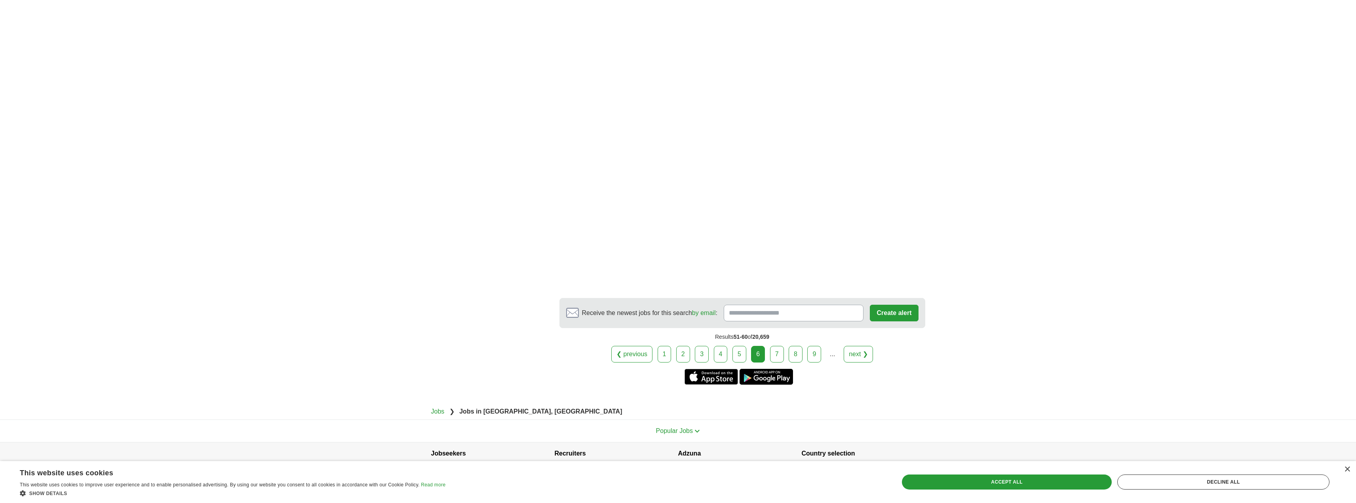 Image resolution: width=1356 pixels, height=503 pixels. I want to click on a: 5, so click(739, 354).